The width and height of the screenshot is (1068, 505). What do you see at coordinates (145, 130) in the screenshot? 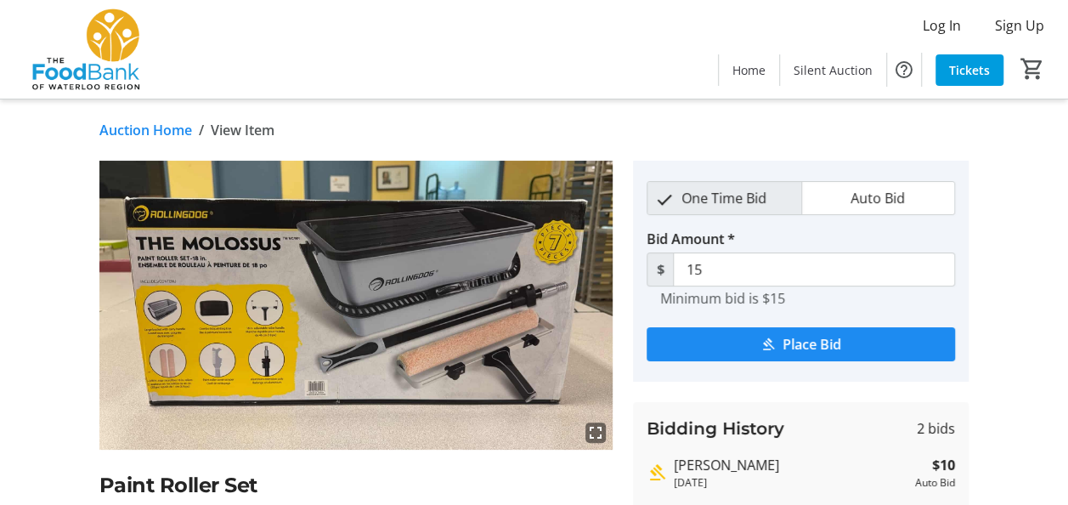
I see `a: Auction Home` at bounding box center [145, 130].